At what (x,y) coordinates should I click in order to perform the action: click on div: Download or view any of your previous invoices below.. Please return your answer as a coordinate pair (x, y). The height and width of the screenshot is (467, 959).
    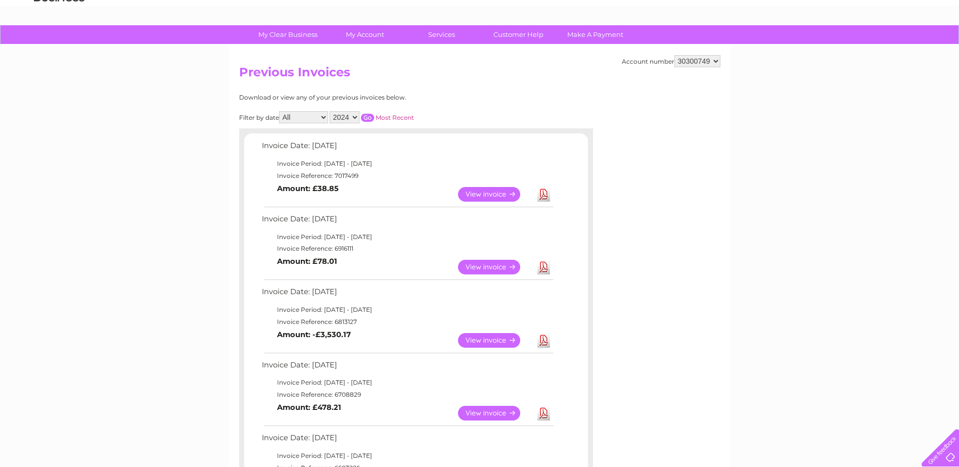
    Looking at the image, I should click on (372, 98).